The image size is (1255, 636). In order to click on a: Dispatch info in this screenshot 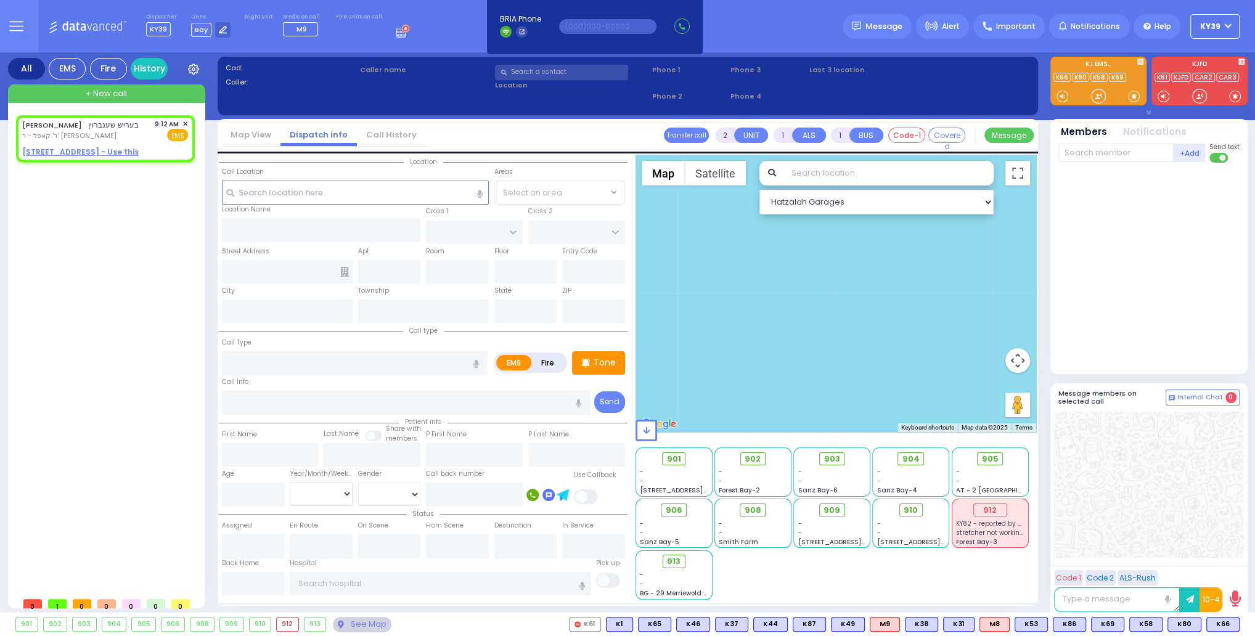, I will do `click(319, 134)`.